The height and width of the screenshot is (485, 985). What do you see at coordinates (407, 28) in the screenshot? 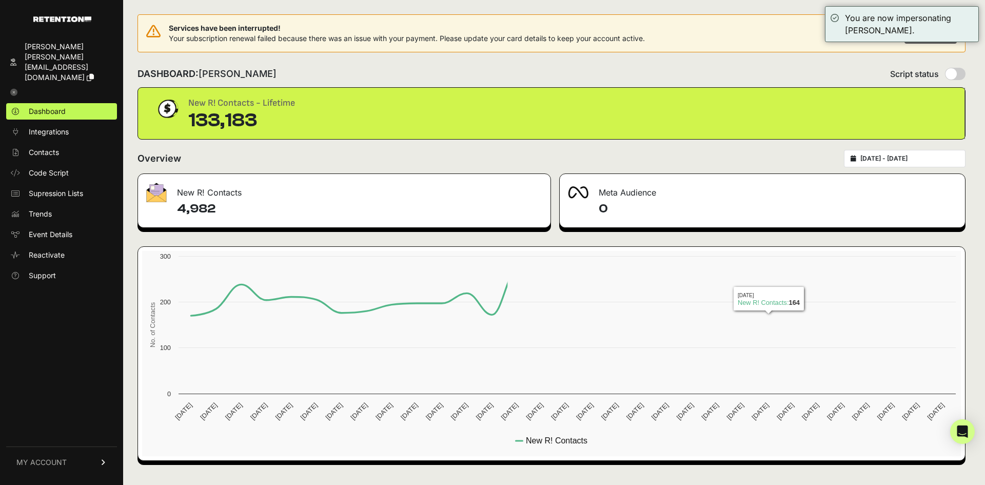
I see `span: Services have been interrupted!` at bounding box center [407, 28].